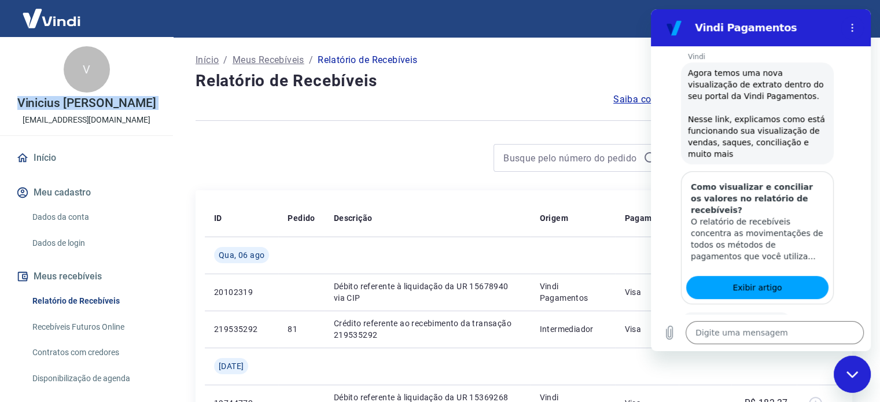 The height and width of the screenshot is (402, 880). I want to click on button: Meu cadastro, so click(86, 193).